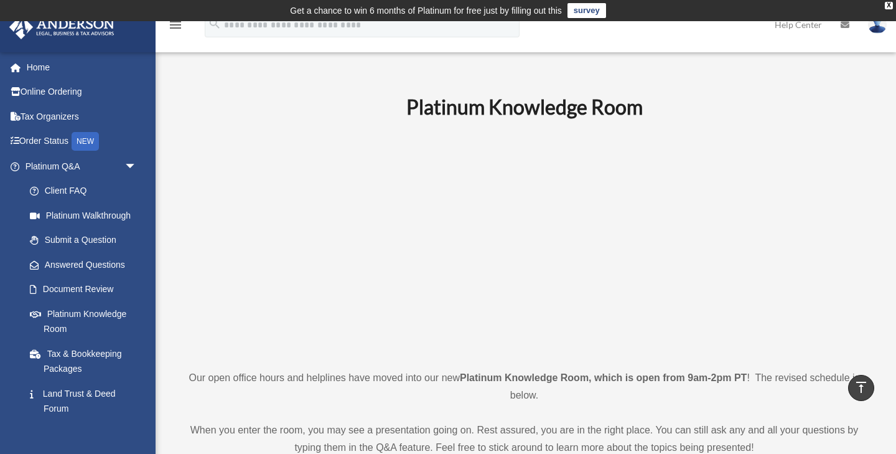  Describe the element at coordinates (524, 387) in the screenshot. I see `p: Our open office hours and helplines have moved into our new ! The revised schedule is below.` at that location.